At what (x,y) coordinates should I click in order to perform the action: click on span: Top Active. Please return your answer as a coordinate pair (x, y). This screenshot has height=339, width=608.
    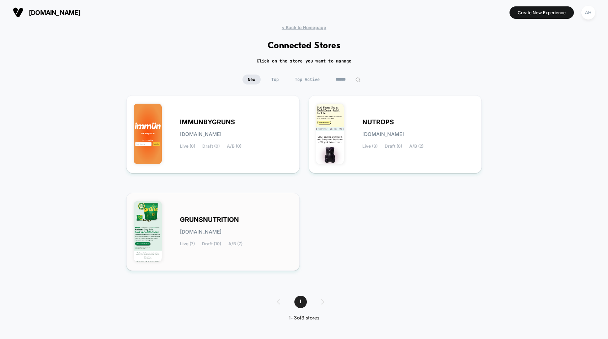
    Looking at the image, I should click on (307, 80).